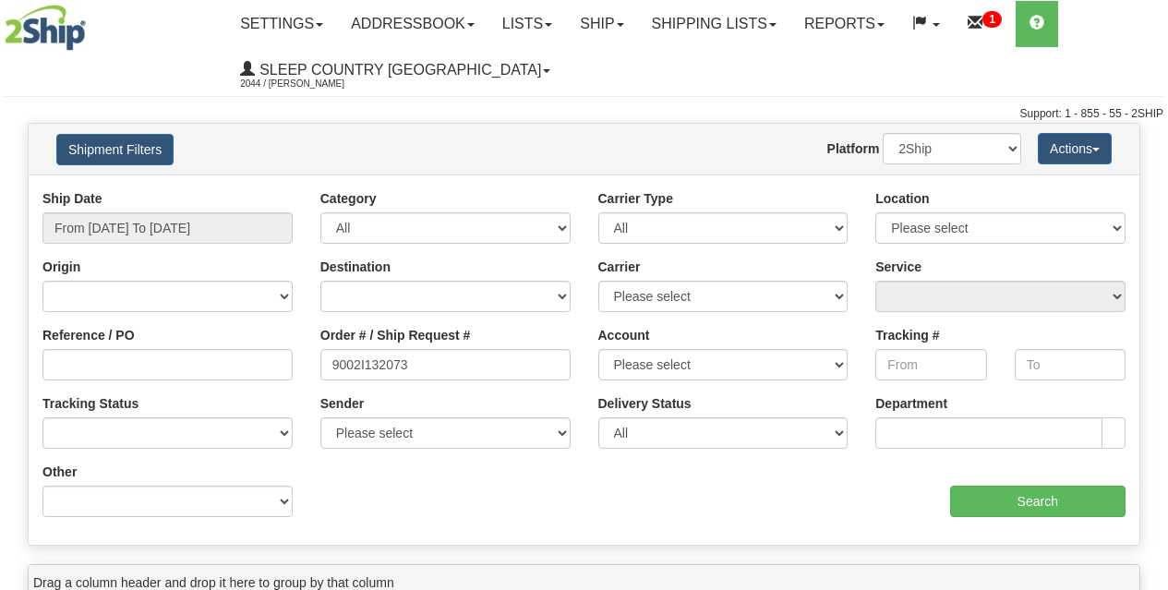 The height and width of the screenshot is (590, 1168). I want to click on label: Carrier Type, so click(635, 199).